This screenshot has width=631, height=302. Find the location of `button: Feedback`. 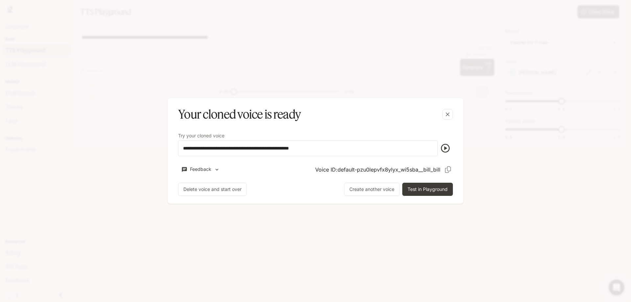

button: Feedback is located at coordinates (201, 169).